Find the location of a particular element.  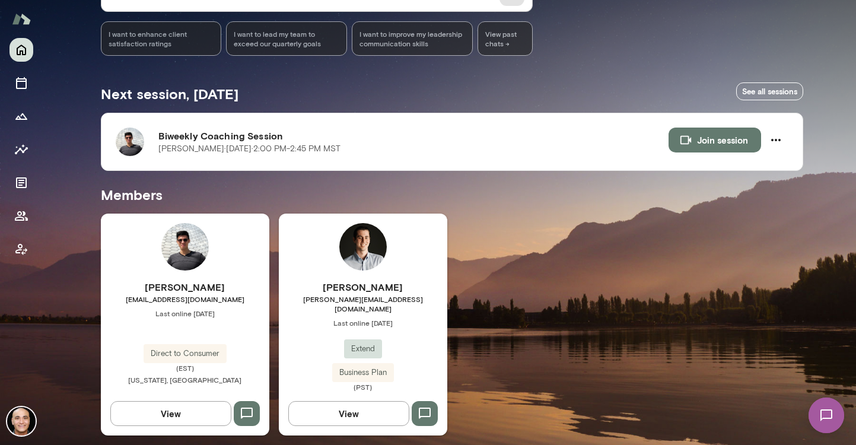

img: Dean Poplawski is located at coordinates (363, 247).